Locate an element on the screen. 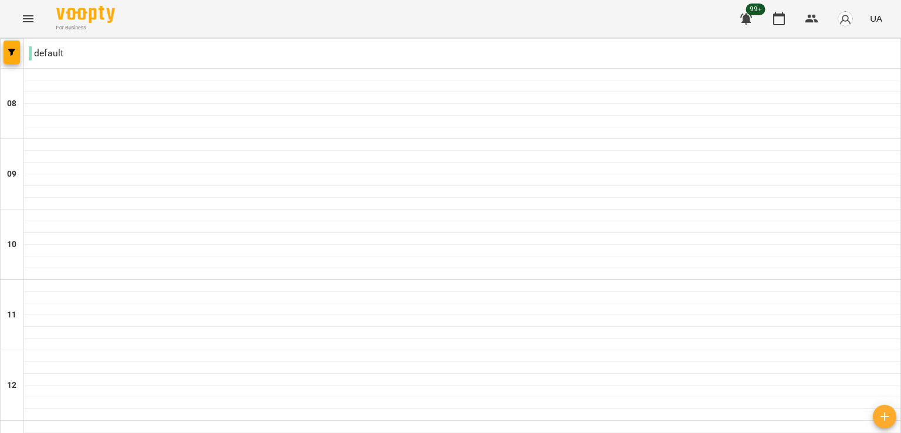 The width and height of the screenshot is (901, 433). span: UA is located at coordinates (876, 18).